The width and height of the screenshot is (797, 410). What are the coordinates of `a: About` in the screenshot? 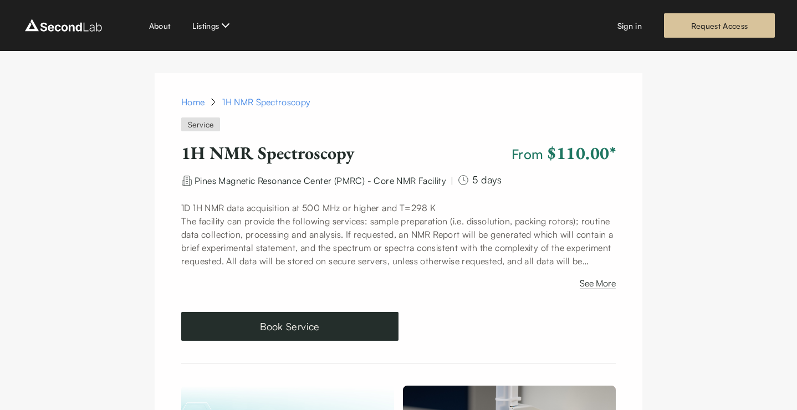 It's located at (160, 25).